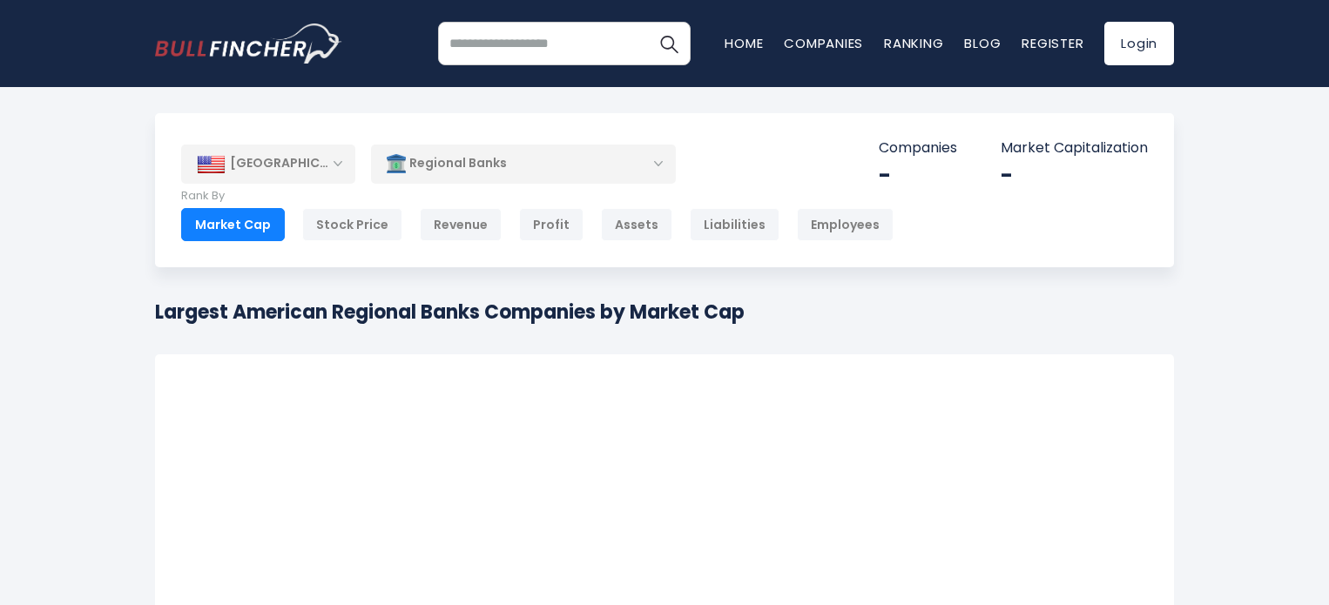 The image size is (1329, 605). Describe the element at coordinates (845, 225) in the screenshot. I see `div: Employees` at that location.